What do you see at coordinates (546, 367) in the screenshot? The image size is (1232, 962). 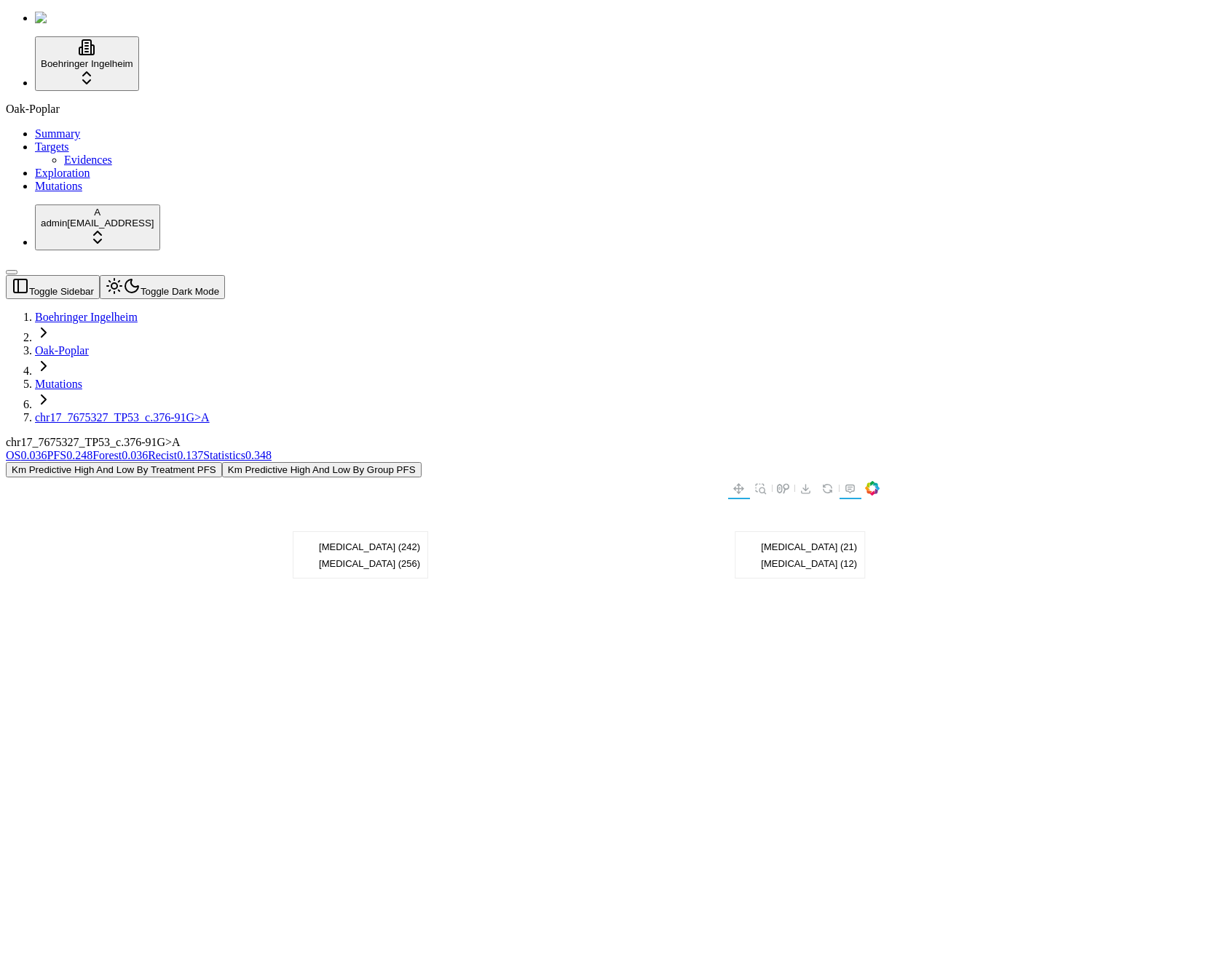 I see `nav: breadcrumb` at bounding box center [546, 367].